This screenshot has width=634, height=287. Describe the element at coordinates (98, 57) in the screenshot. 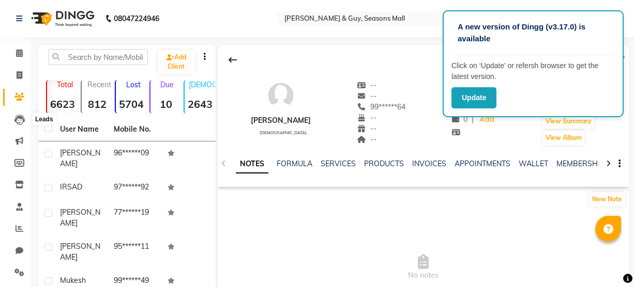

I see `input: Search by Name/Mobile/Email/Code` at that location.